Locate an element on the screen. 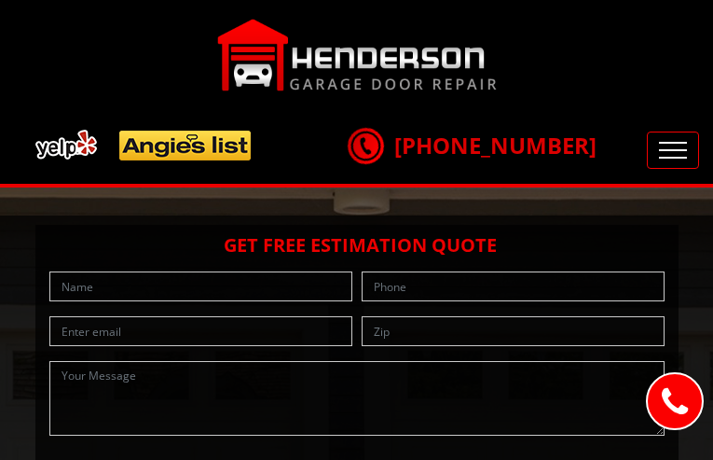 This screenshot has height=460, width=713. h2: Get Free Estimation Quote is located at coordinates (357, 245).